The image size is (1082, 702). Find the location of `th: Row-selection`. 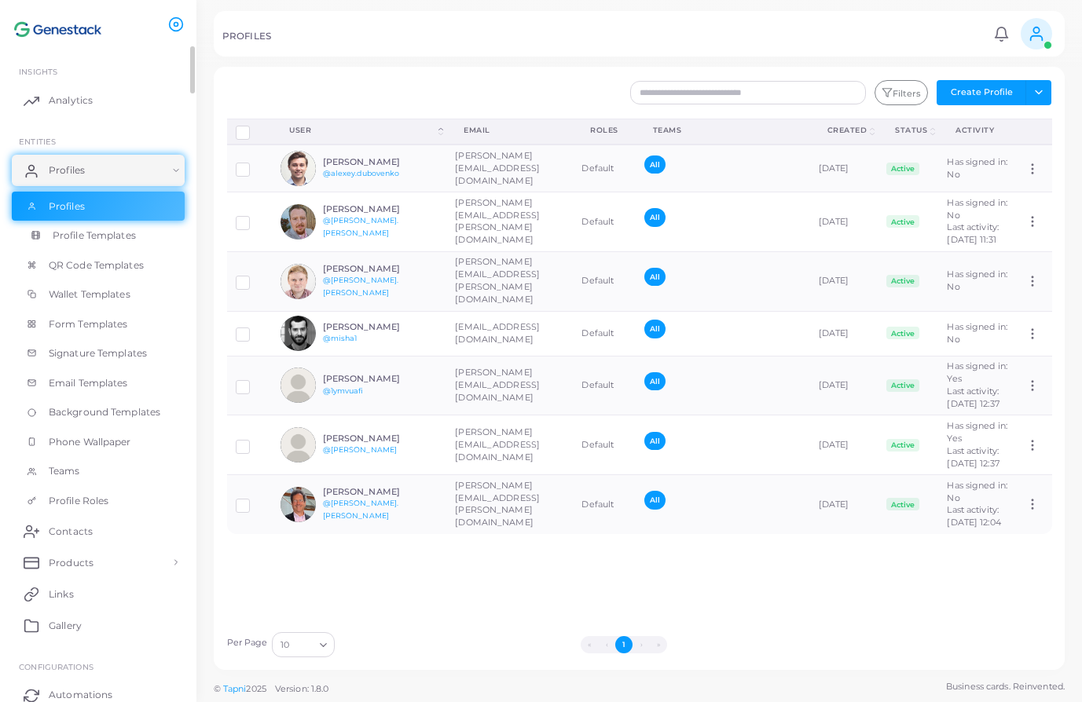

th: Row-selection is located at coordinates (250, 131).